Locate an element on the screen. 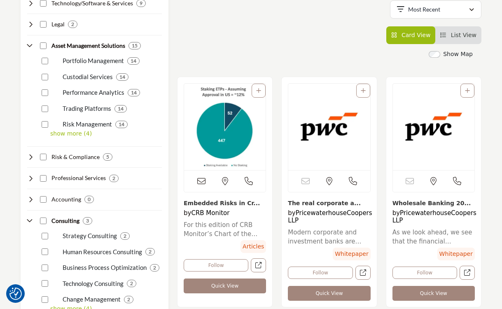 This screenshot has width=502, height=309. h4: Risk & Compliance: Helping securities industry firms manage risk, ensure compliance, and prevent ... is located at coordinates (75, 157).